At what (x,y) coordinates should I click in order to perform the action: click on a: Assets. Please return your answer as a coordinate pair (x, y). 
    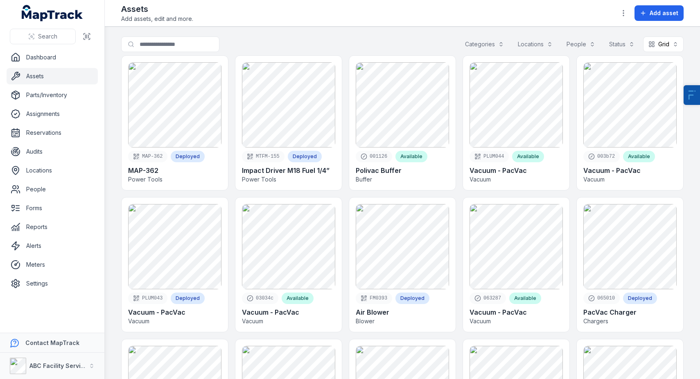
    Looking at the image, I should click on (52, 76).